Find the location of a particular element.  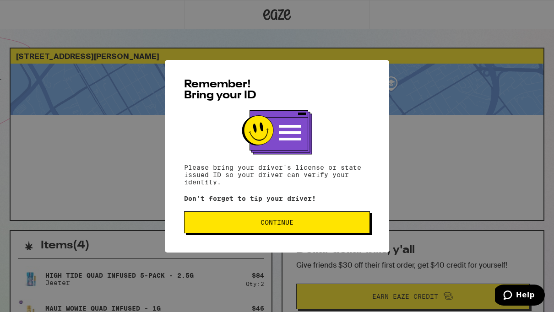

p: Don't forget to tip your driver! is located at coordinates (277, 199).